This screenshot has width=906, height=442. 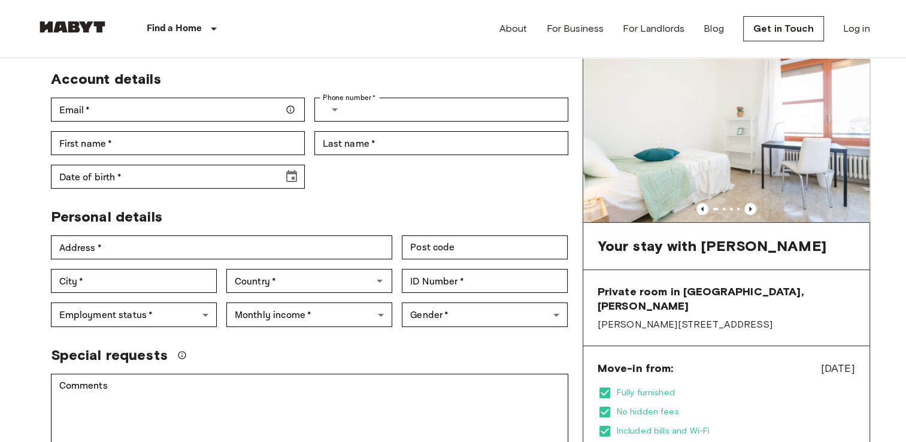 I want to click on div: First name, so click(x=178, y=143).